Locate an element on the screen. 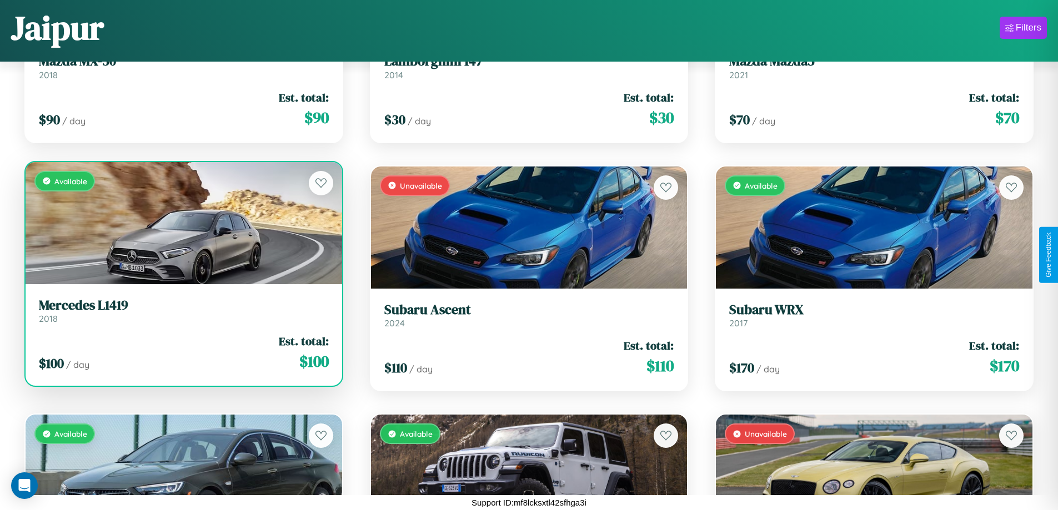 The height and width of the screenshot is (510, 1058). a: Subaru WRX2017 is located at coordinates (874, 315).